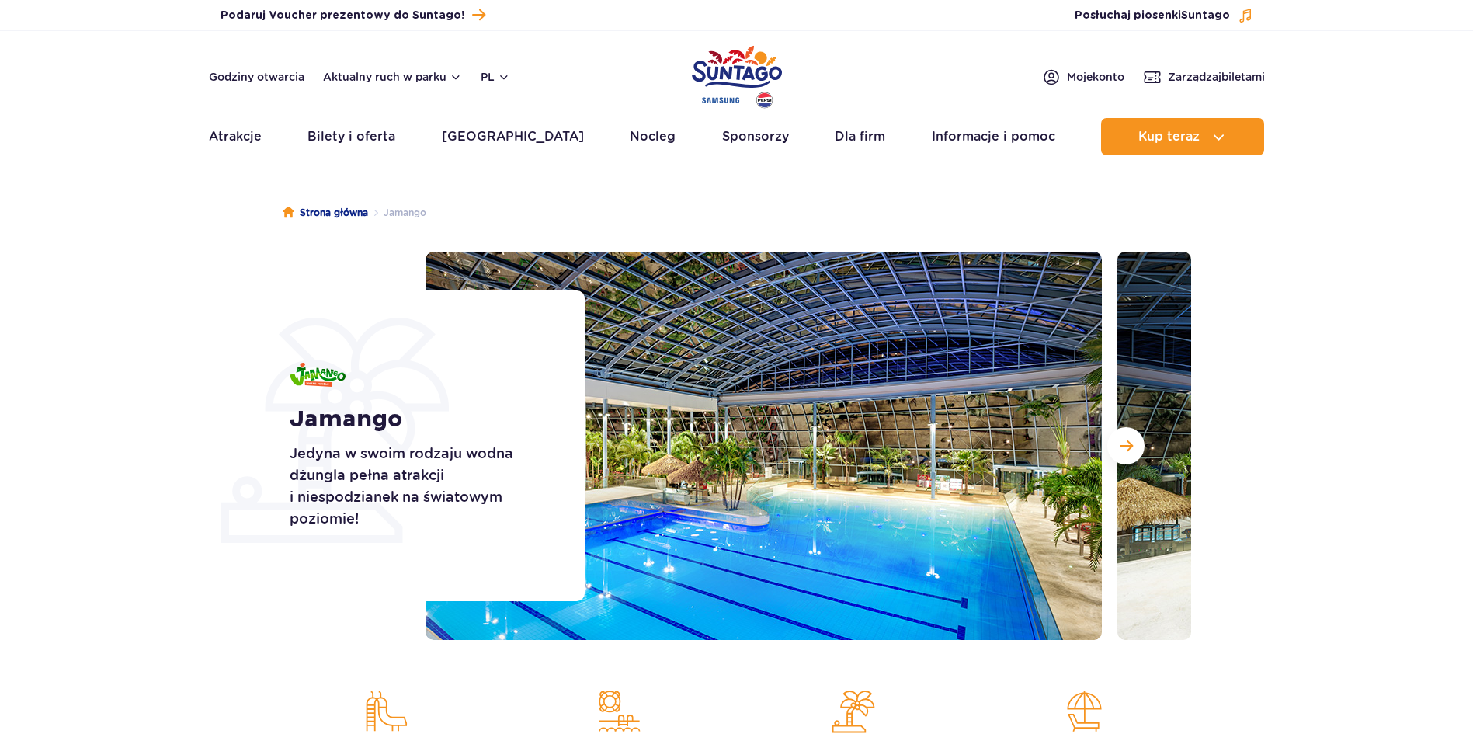 The height and width of the screenshot is (741, 1473). I want to click on a: Park of Poland, so click(737, 75).